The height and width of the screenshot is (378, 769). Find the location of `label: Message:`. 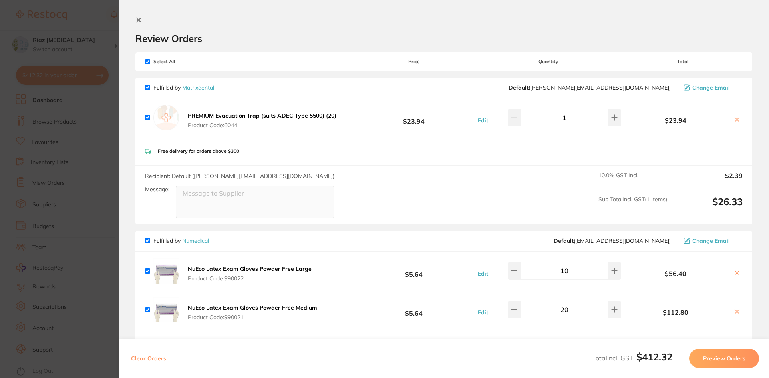

label: Message: is located at coordinates (157, 189).